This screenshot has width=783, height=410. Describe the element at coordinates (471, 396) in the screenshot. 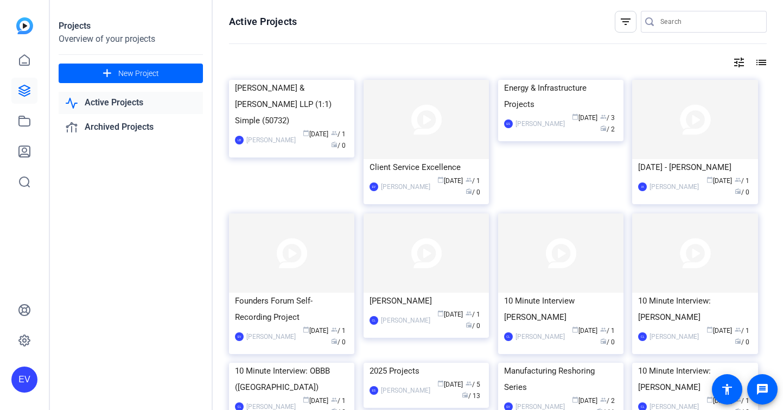

I see `span: / 13` at that location.